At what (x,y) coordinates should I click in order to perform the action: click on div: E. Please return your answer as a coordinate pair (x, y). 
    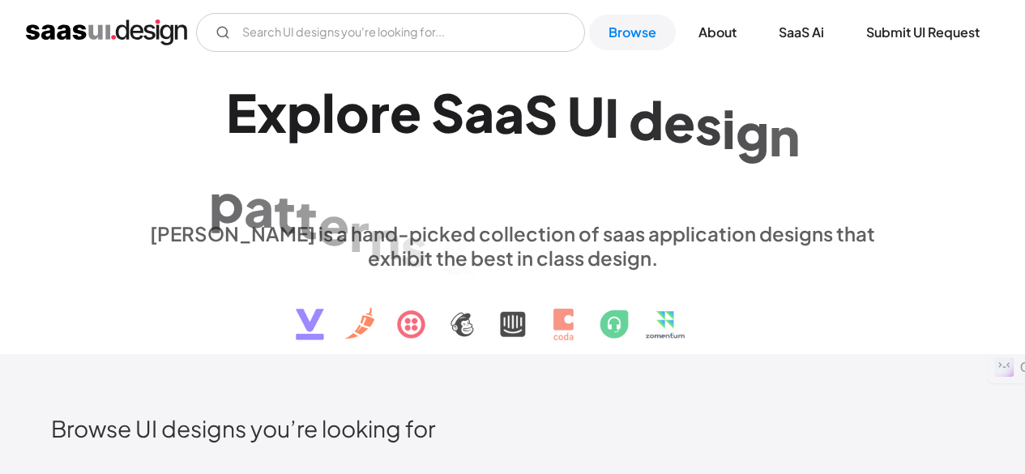
    Looking at the image, I should click on (241, 112).